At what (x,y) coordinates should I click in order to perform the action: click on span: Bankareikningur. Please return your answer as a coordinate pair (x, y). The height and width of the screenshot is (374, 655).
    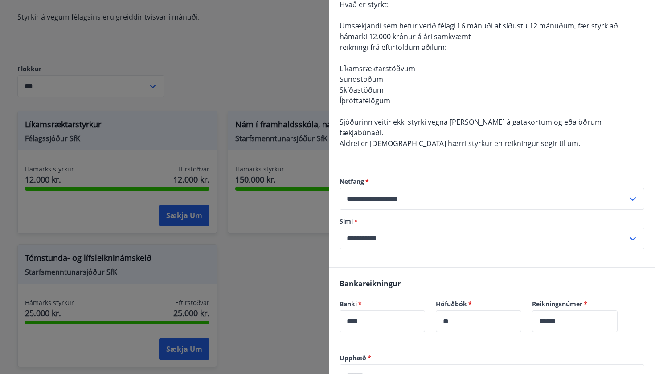
    Looking at the image, I should click on (370, 284).